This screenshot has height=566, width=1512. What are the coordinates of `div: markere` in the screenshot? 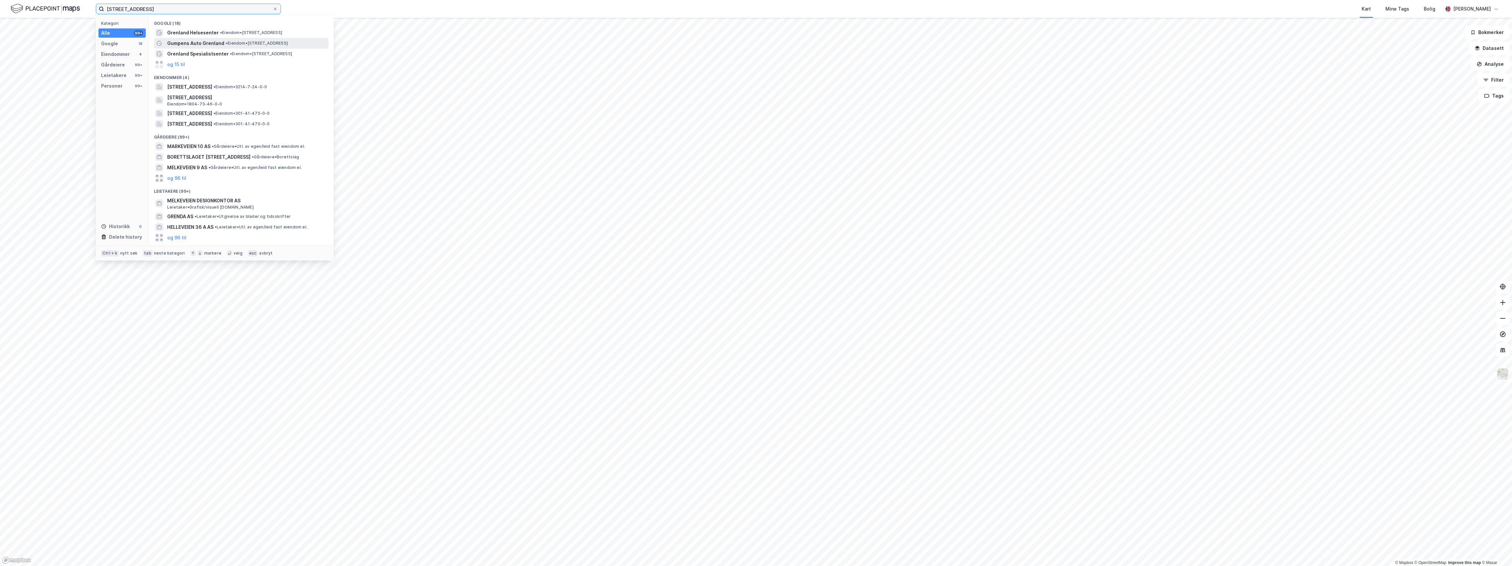 It's located at (213, 253).